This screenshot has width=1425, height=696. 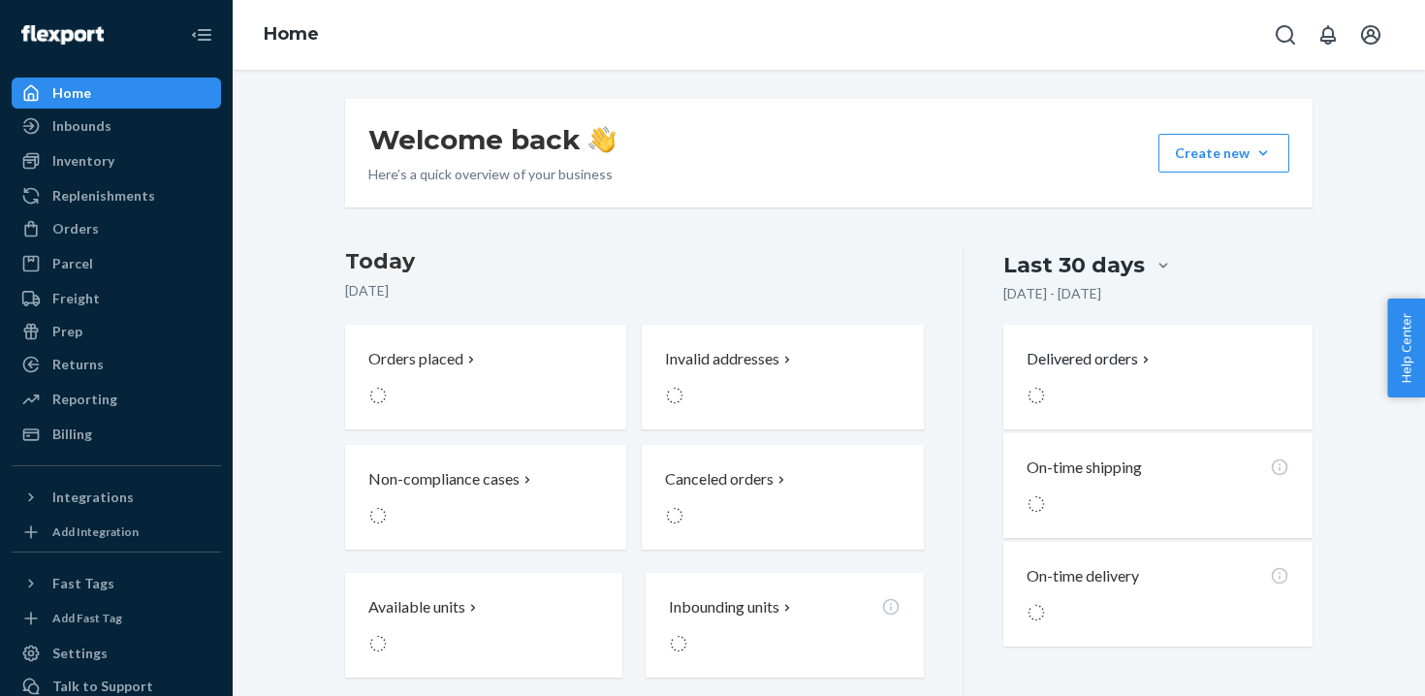 What do you see at coordinates (291, 35) in the screenshot?
I see `ol: breadcrumbs` at bounding box center [291, 35].